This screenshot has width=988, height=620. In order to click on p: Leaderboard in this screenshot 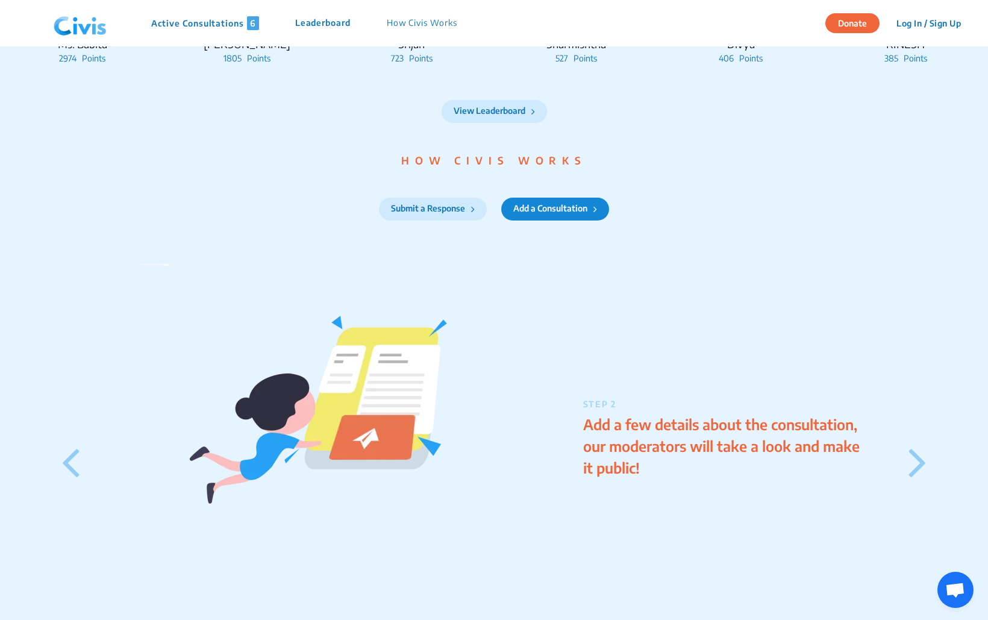, I will do `click(323, 23)`.